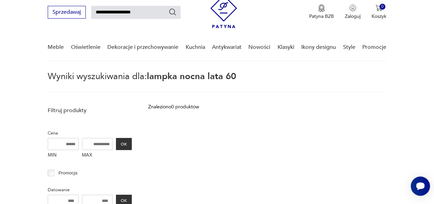 This screenshot has width=434, height=204. What do you see at coordinates (90, 110) in the screenshot?
I see `p: Filtruj produkty` at bounding box center [90, 110].